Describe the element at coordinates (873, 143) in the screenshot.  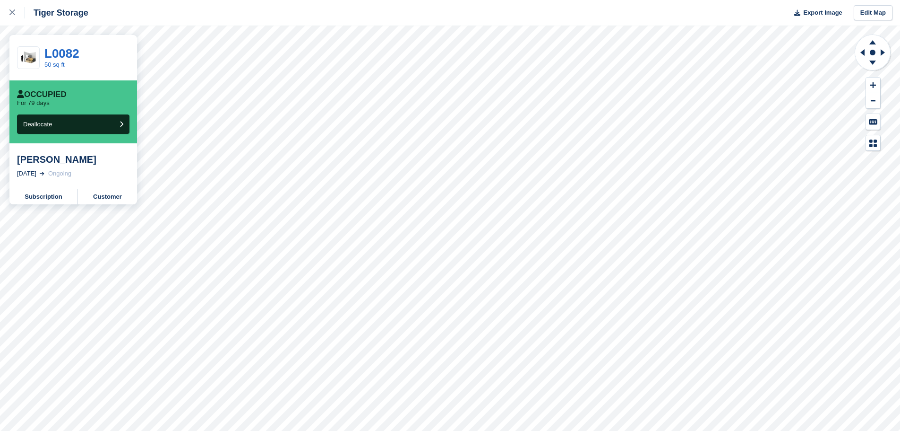
I see `button: Map Legend` at that location.